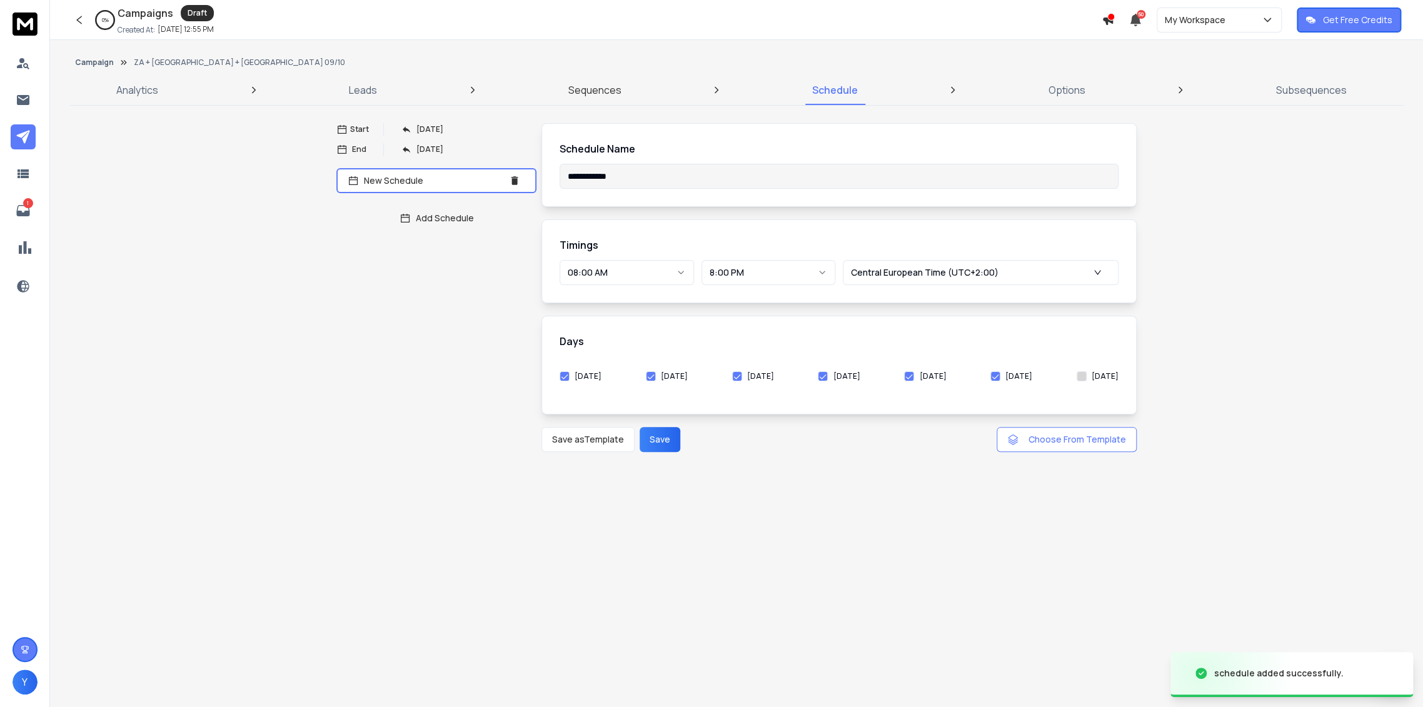  What do you see at coordinates (1349, 20) in the screenshot?
I see `button: Get Free Credits` at bounding box center [1349, 20].